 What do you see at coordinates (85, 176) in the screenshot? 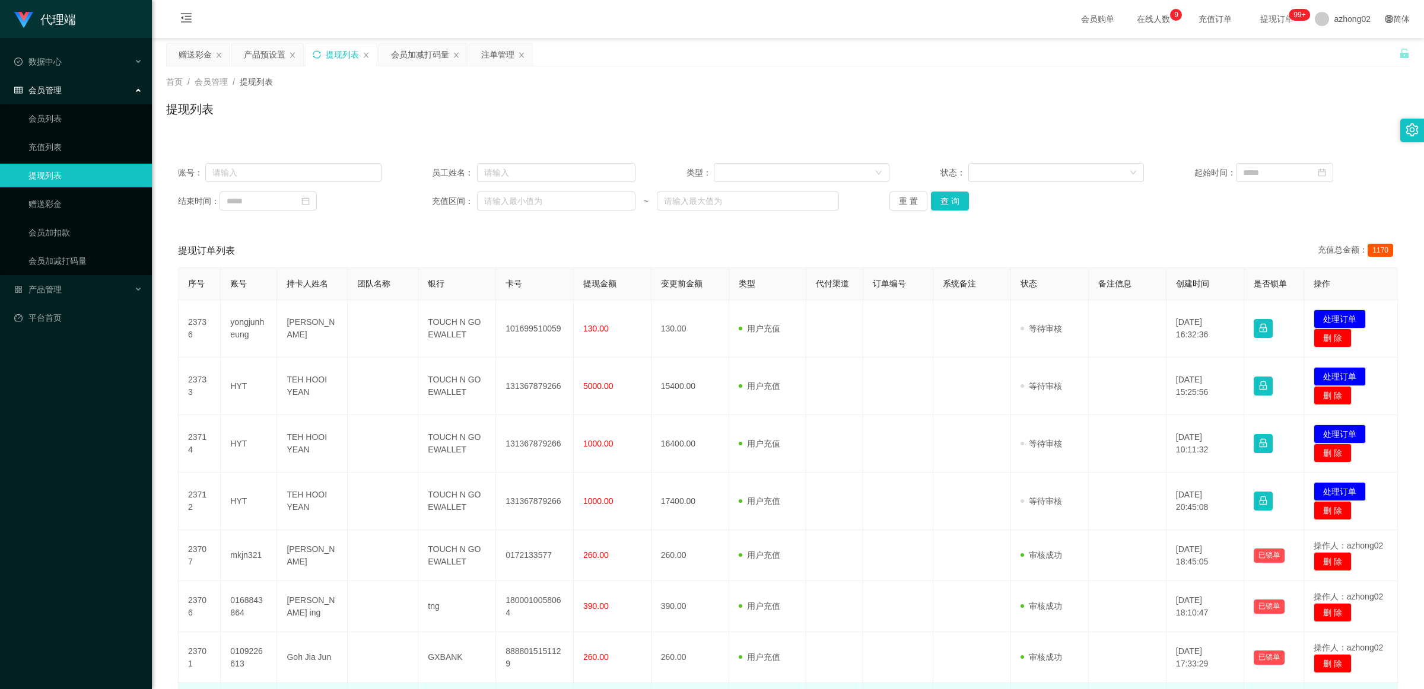
I see `a: 提现列表` at bounding box center [85, 176].